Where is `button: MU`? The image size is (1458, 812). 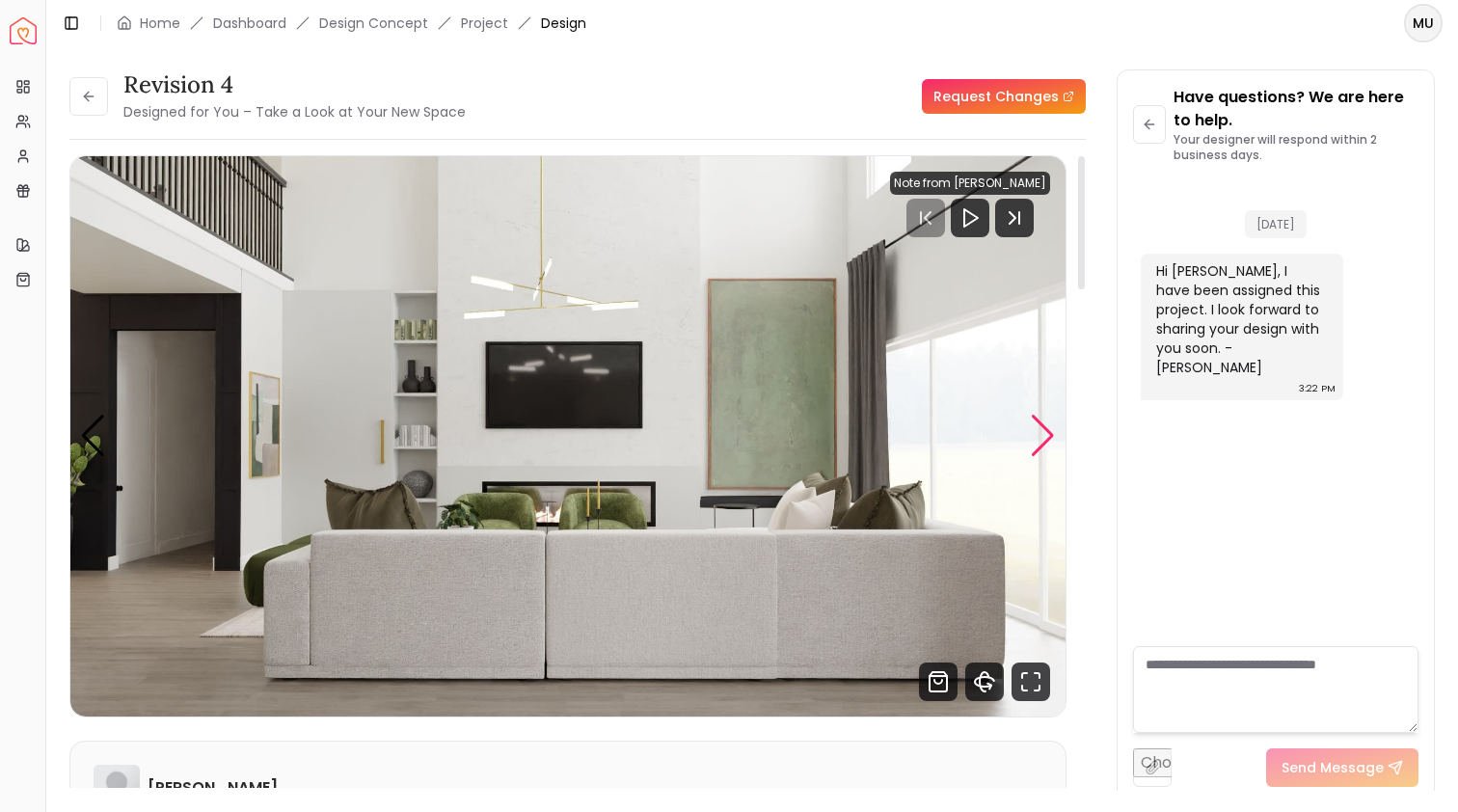 button: MU is located at coordinates (1423, 23).